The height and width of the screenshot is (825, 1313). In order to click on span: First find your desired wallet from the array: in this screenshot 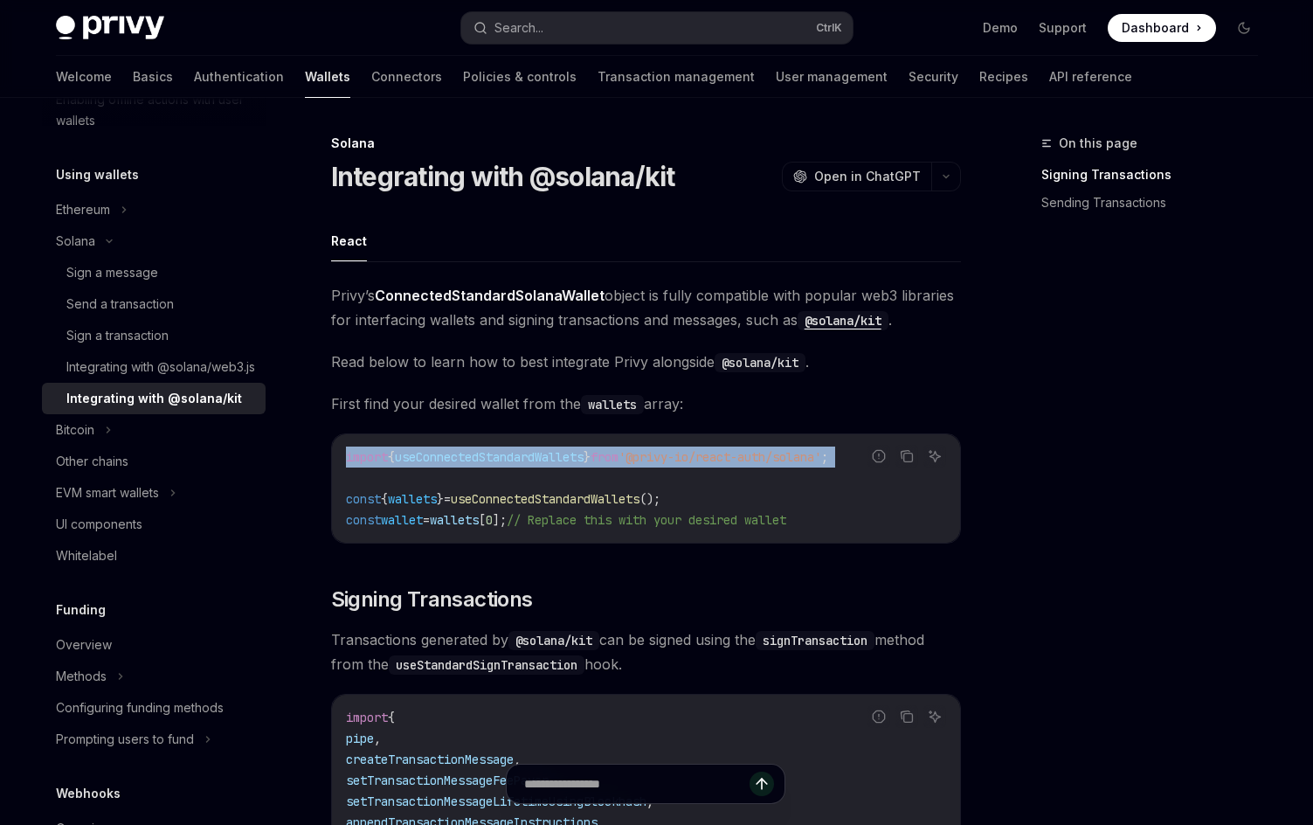, I will do `click(646, 404)`.